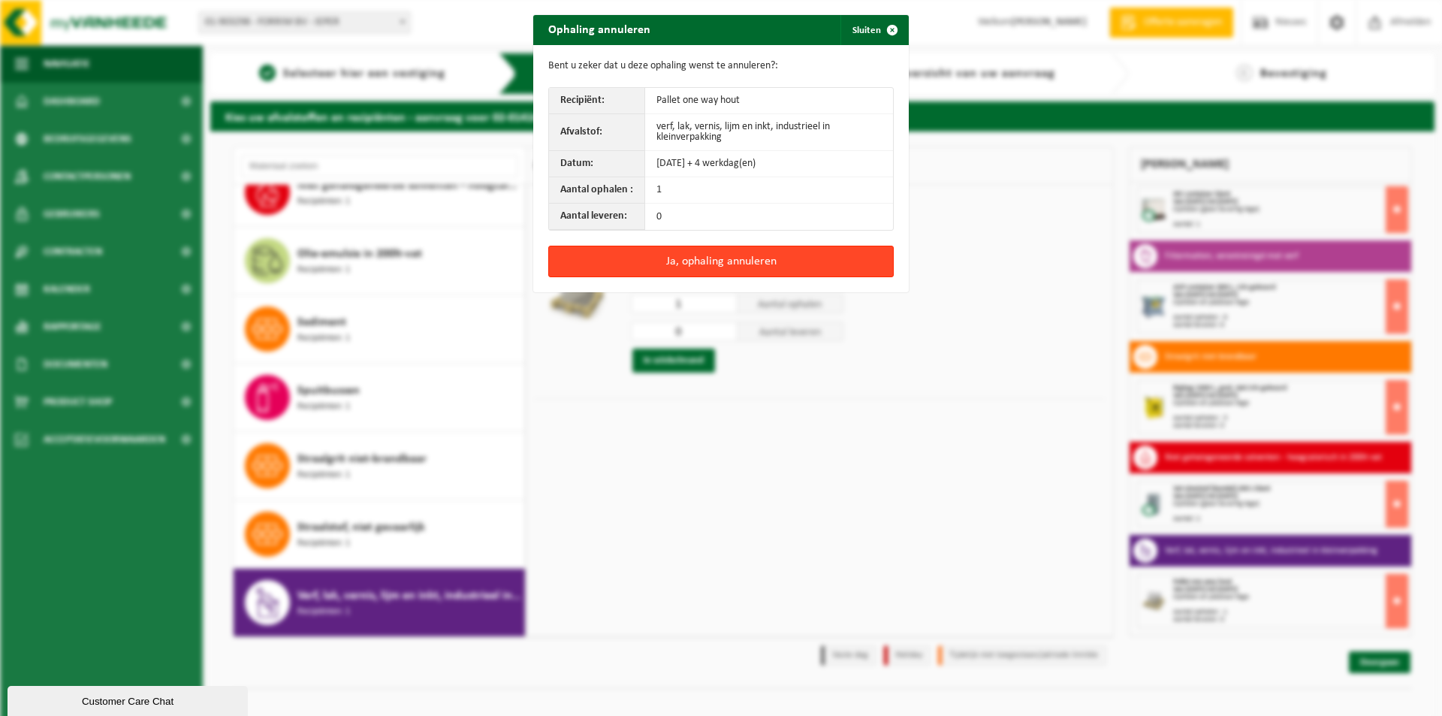 The image size is (1442, 716). I want to click on p: Bent u zeker dat u deze ophaling wenst te annuleren?:, so click(721, 66).